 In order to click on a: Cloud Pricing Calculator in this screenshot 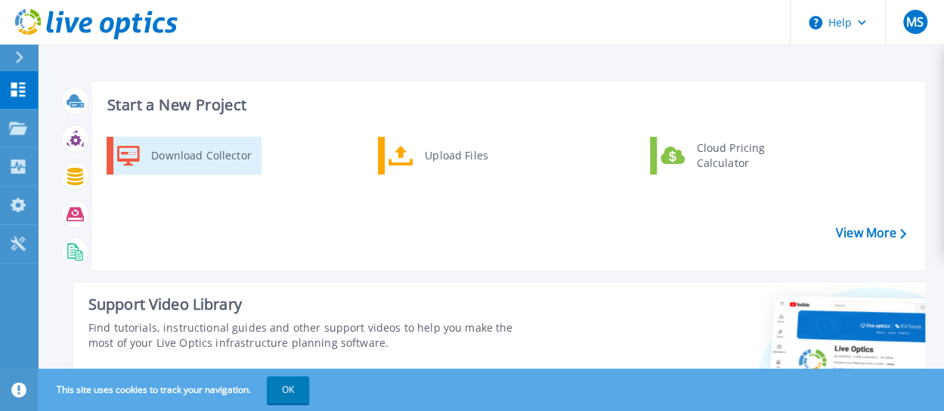, I will do `click(727, 156)`.